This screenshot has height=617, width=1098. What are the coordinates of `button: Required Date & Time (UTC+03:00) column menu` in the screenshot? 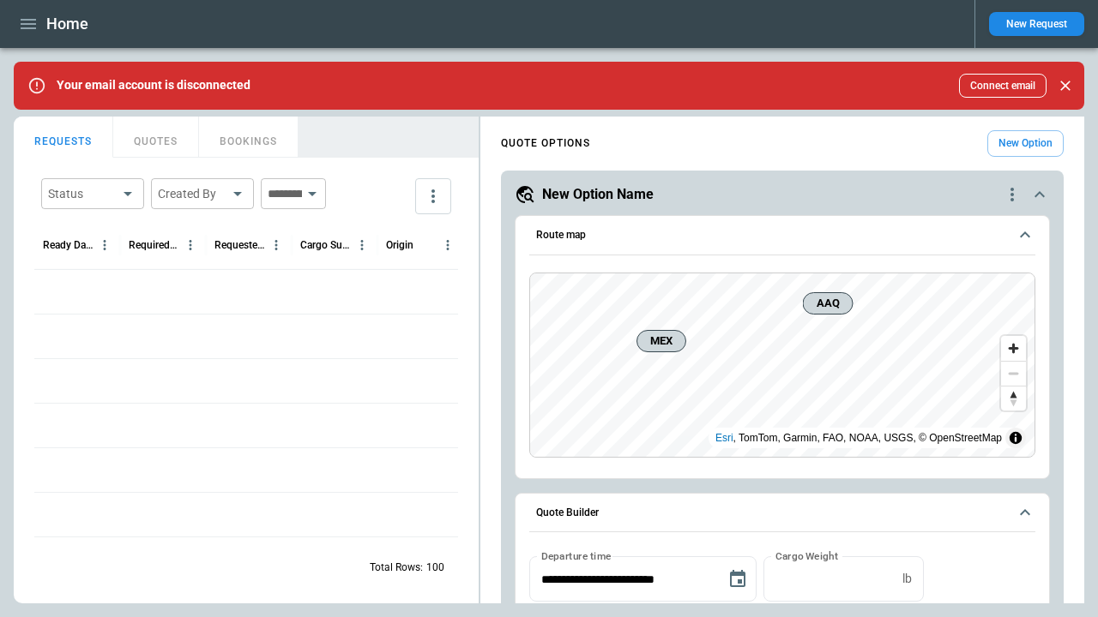 It's located at (190, 245).